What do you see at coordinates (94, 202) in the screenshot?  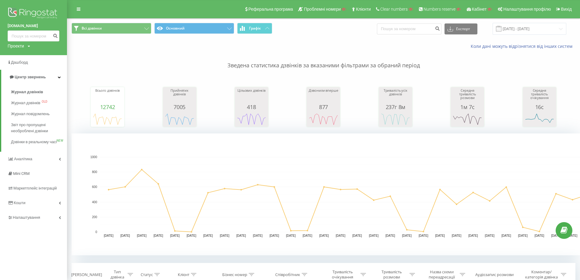 I see `text: 400` at bounding box center [94, 202].